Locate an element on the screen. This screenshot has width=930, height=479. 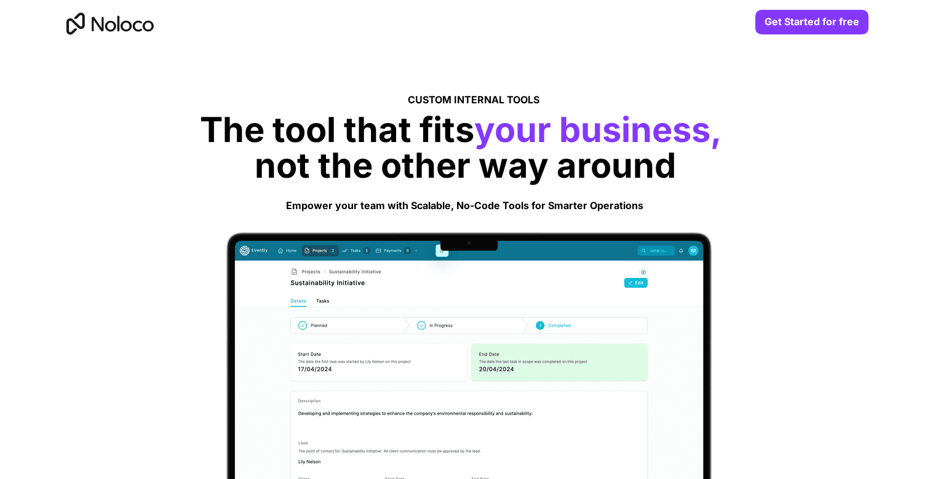
a: Get Started for free is located at coordinates (812, 22).